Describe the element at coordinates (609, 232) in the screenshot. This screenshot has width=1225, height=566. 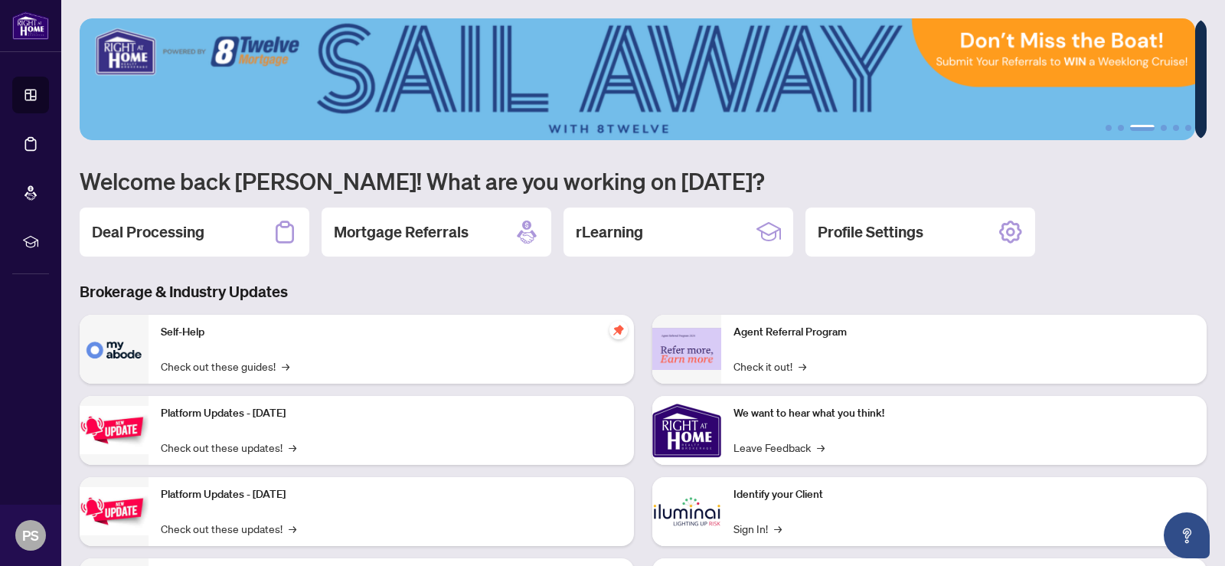
I see `h2: rLearning` at that location.